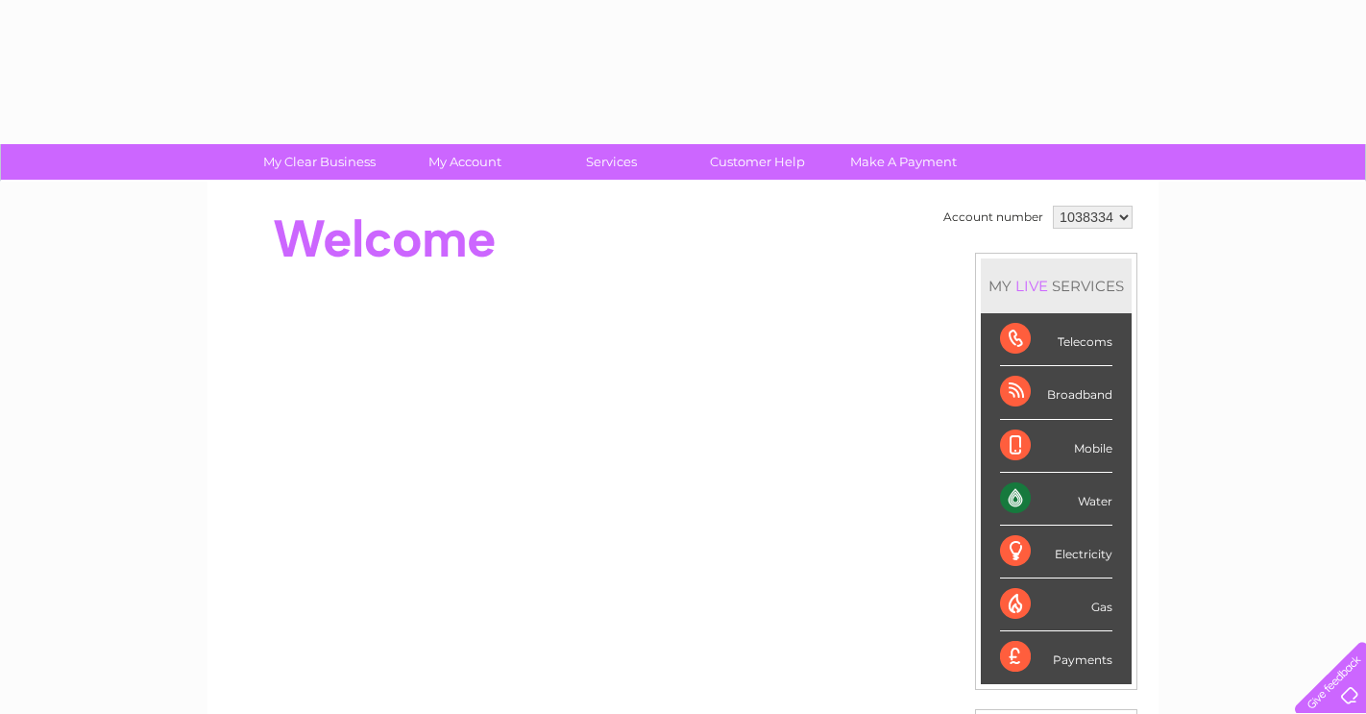  Describe the element at coordinates (903, 161) in the screenshot. I see `a: Make A Payment` at that location.